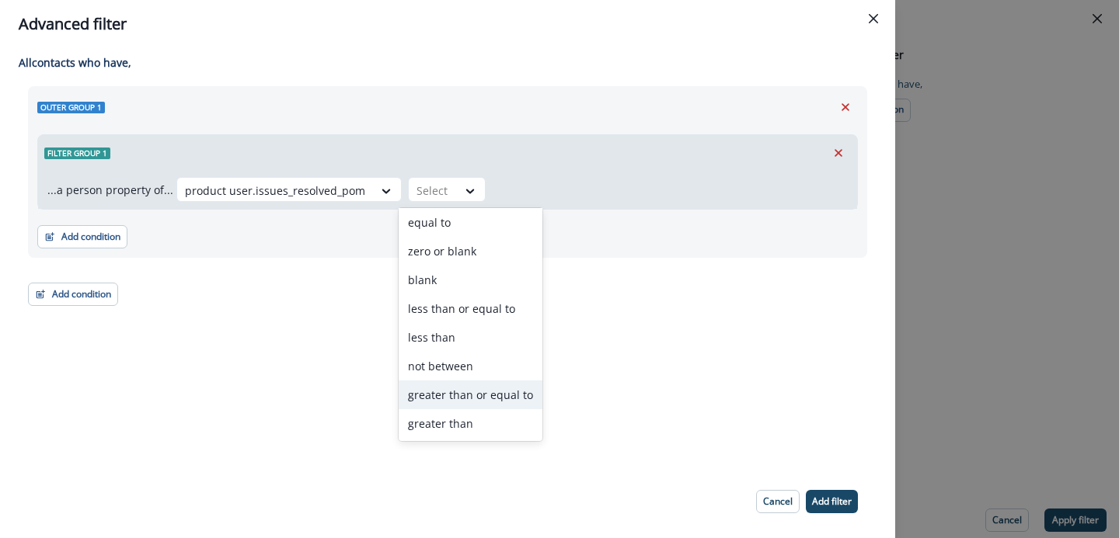  I want to click on div: blank, so click(470, 280).